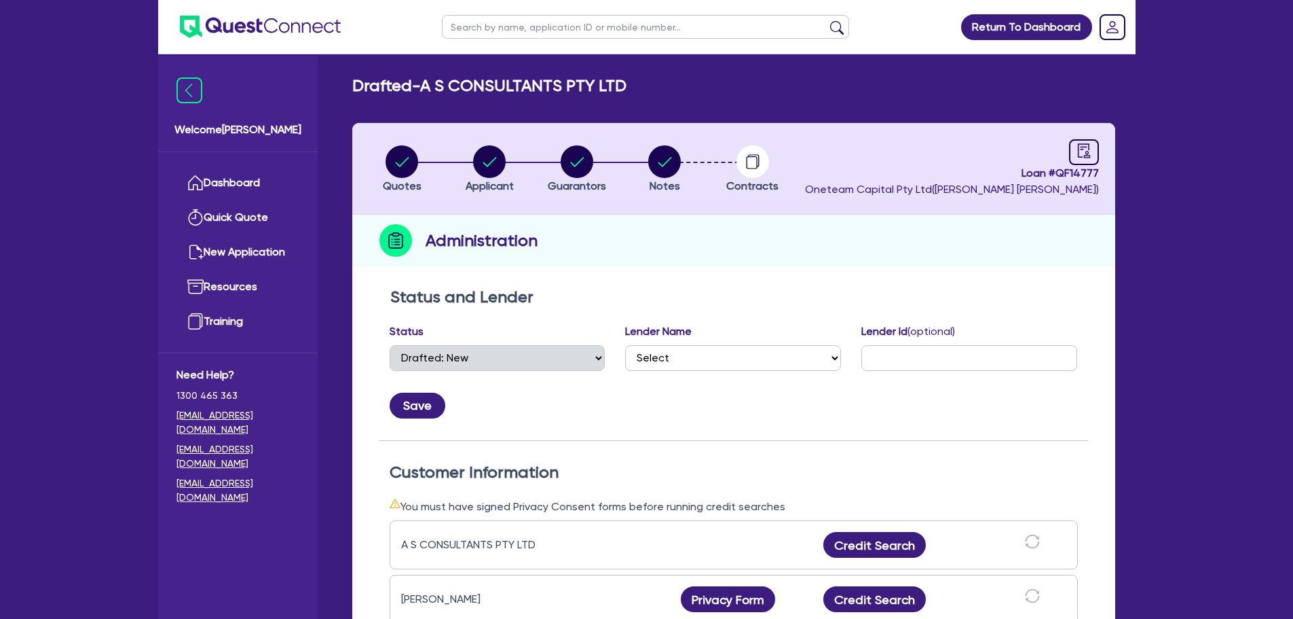 Image resolution: width=1293 pixels, height=619 pixels. Describe the element at coordinates (189, 90) in the screenshot. I see `img: icon-menu-close` at that location.